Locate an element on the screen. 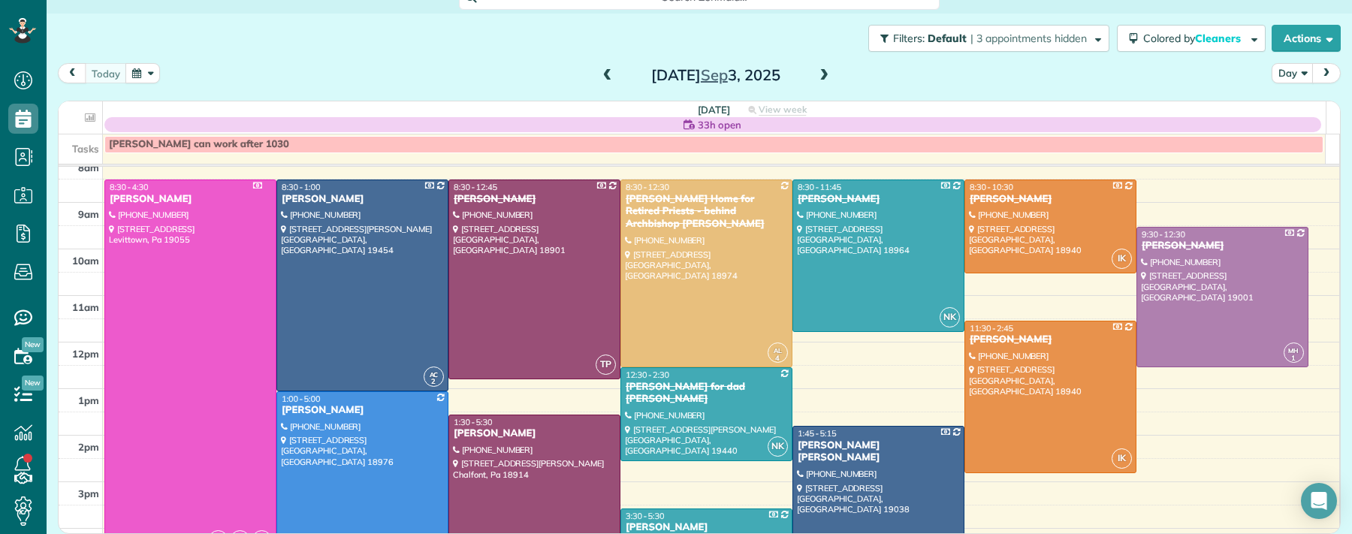 The height and width of the screenshot is (534, 1352). span: 8:30 - 12:30 is located at coordinates (647, 187).